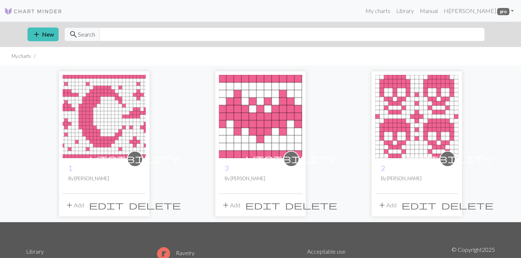 The height and width of the screenshot is (258, 521). Describe the element at coordinates (378, 11) in the screenshot. I see `a: My charts` at that location.